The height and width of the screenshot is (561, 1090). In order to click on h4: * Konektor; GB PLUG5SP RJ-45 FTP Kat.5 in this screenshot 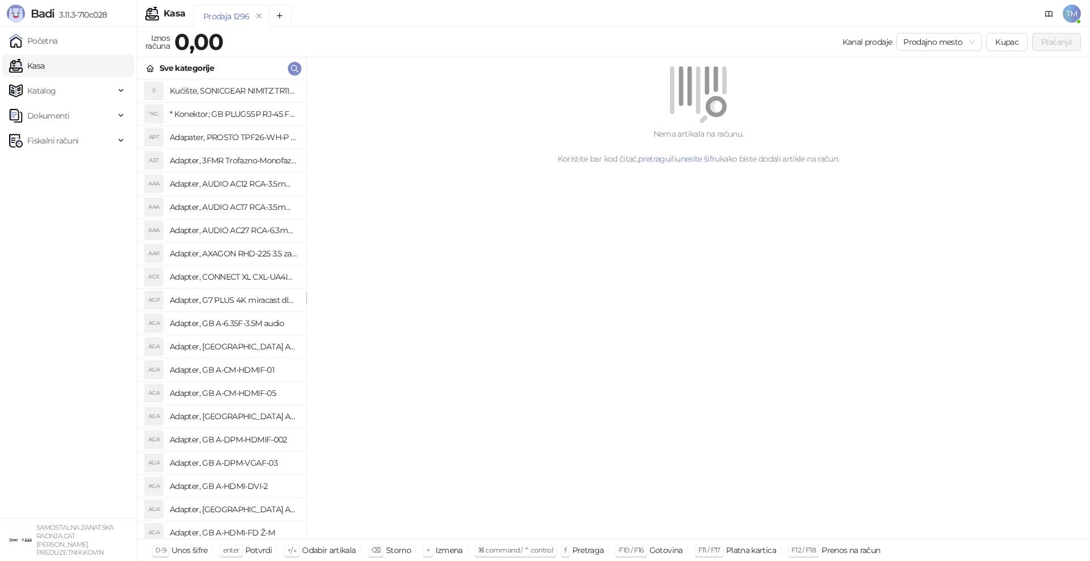, I will do `click(233, 114)`.